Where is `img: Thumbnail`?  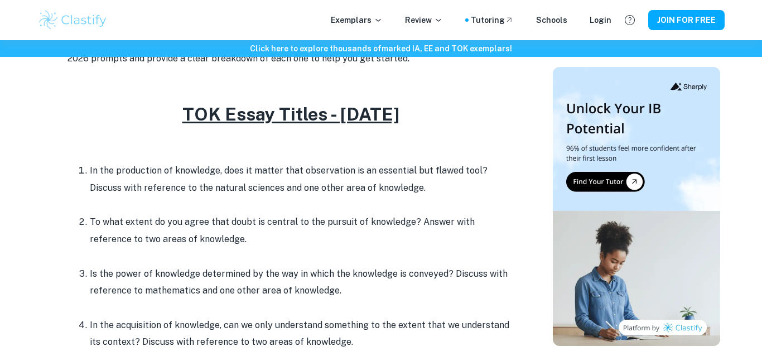 img: Thumbnail is located at coordinates (637, 207).